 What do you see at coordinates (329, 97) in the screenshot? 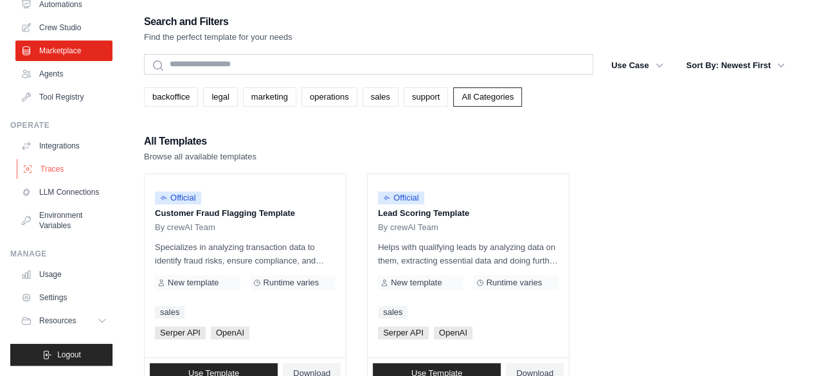
I see `a: operations` at bounding box center [329, 97].